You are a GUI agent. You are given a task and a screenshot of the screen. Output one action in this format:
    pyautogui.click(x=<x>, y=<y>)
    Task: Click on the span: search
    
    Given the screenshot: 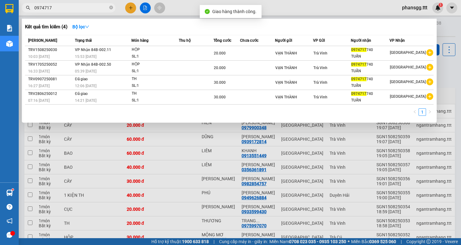 What is the action you would take?
    pyautogui.click(x=28, y=8)
    